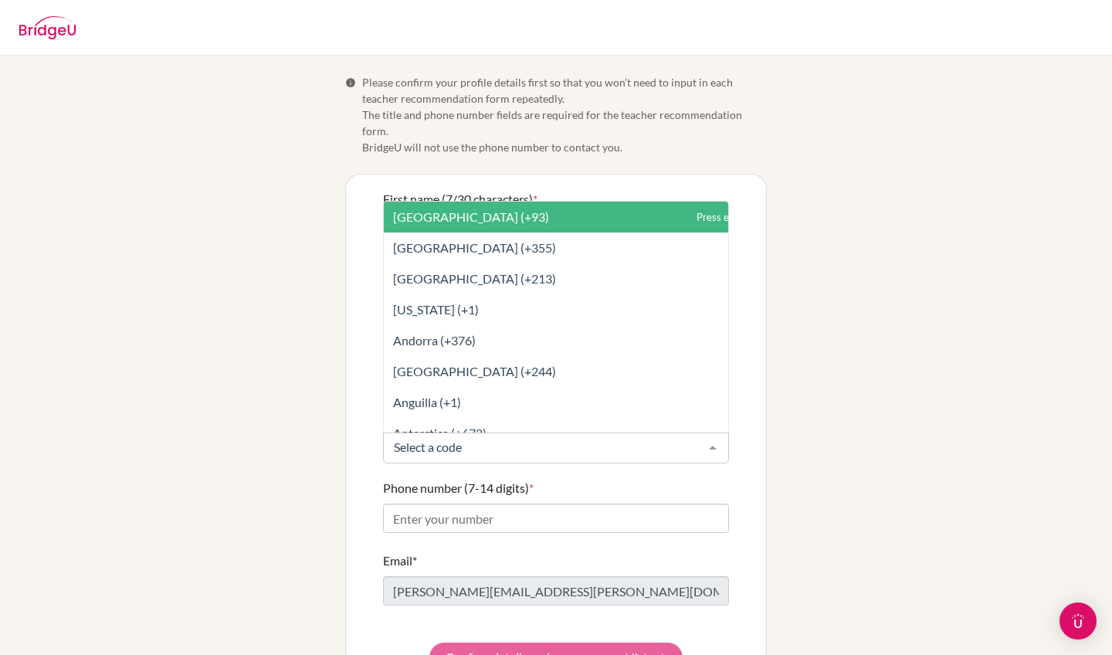 This screenshot has width=1112, height=655. Describe the element at coordinates (427, 402) in the screenshot. I see `span: Anguilla (+1)` at that location.